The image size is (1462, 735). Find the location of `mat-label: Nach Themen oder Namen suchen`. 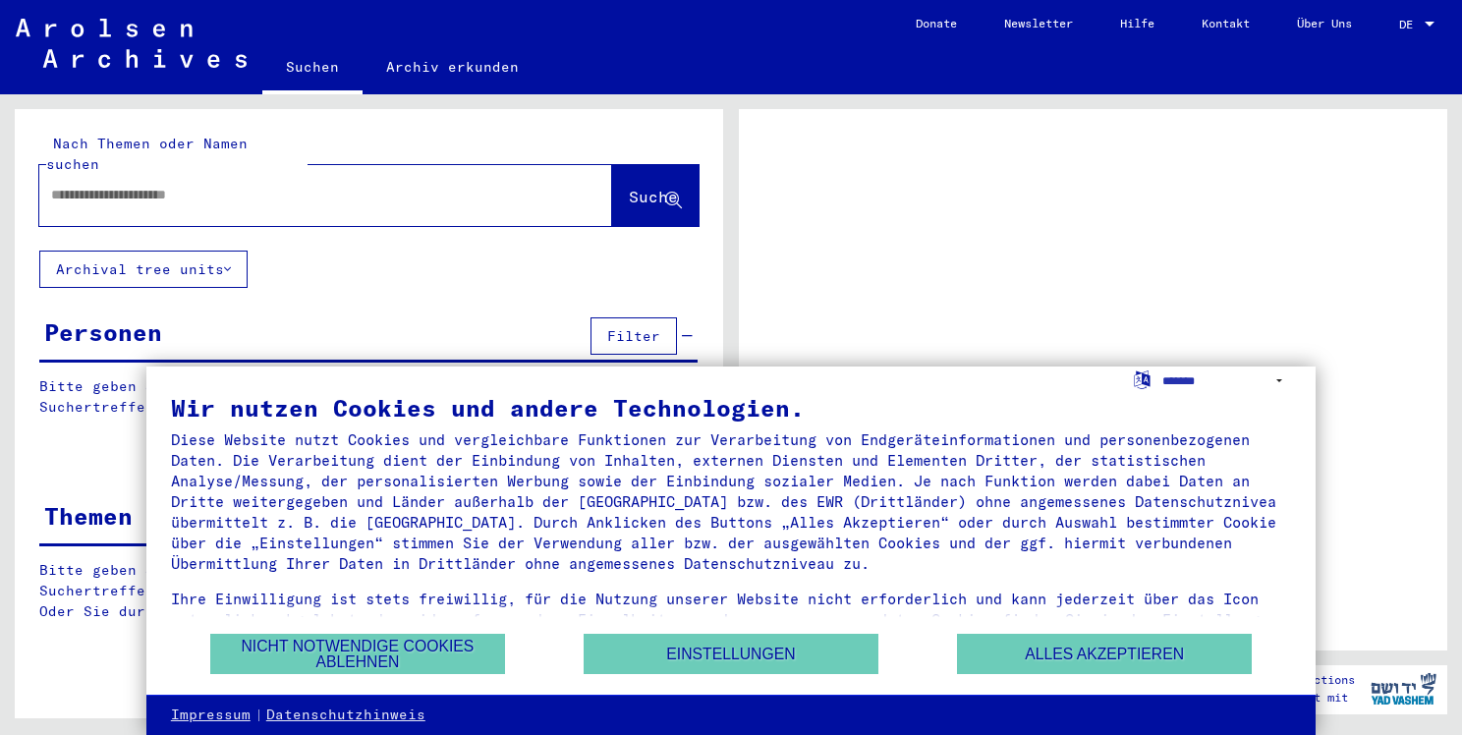

mat-label: Nach Themen oder Namen suchen is located at coordinates (146, 153).